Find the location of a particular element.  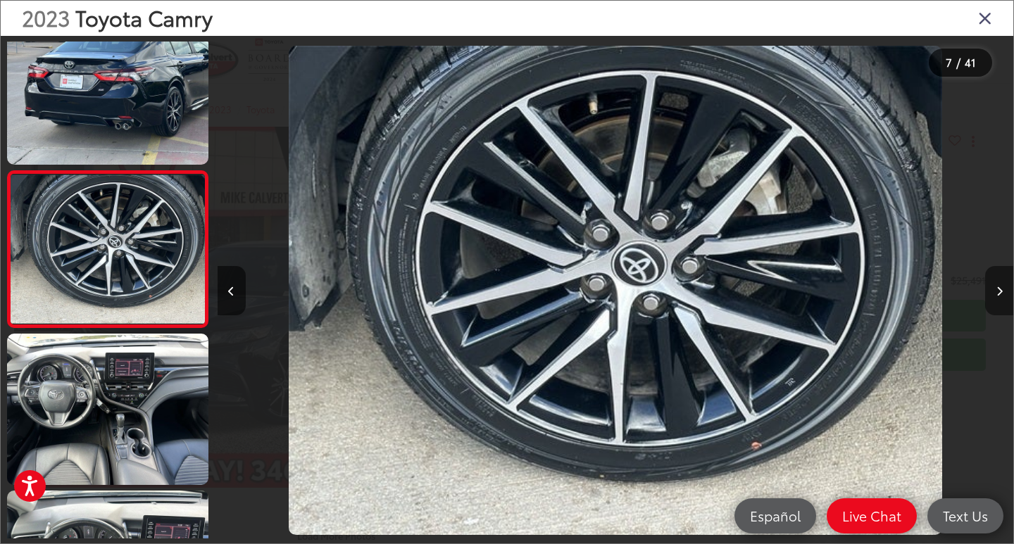

span: Español is located at coordinates (775, 515).